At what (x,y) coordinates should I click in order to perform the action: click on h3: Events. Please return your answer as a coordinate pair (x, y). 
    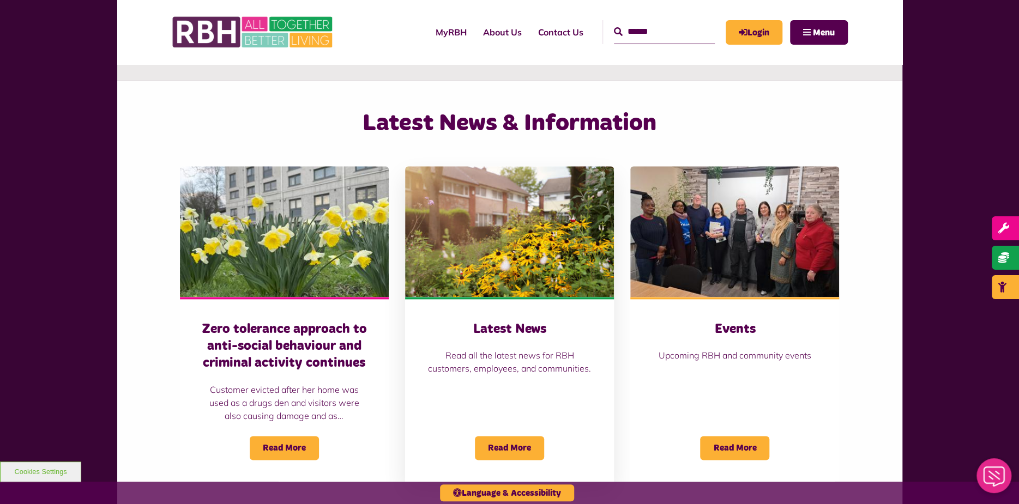
    Looking at the image, I should click on (734, 329).